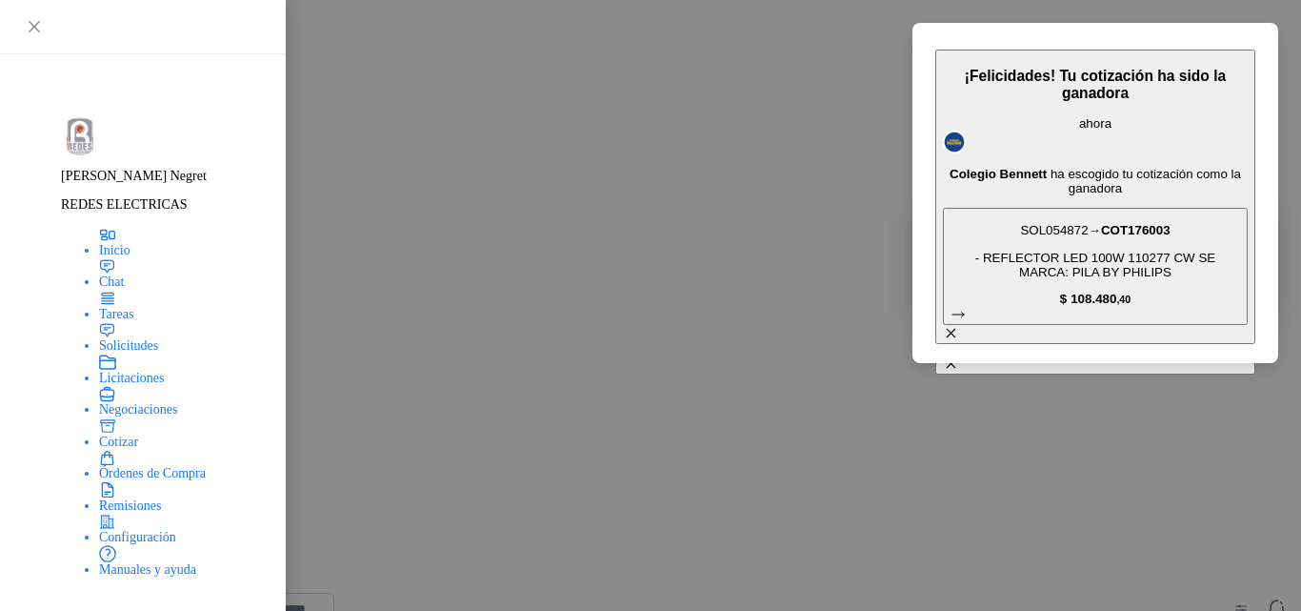 The image size is (1301, 611). I want to click on a: Órdenes de Compra, so click(181, 466).